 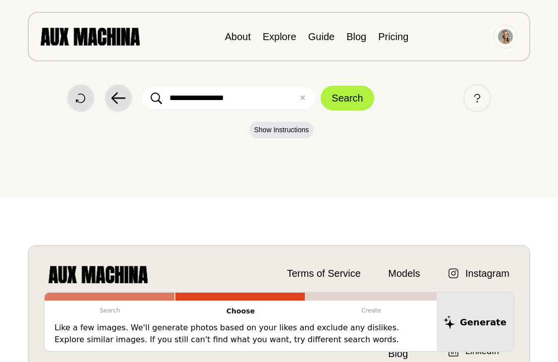 What do you see at coordinates (90, 36) in the screenshot?
I see `img: AUX MACHINA` at bounding box center [90, 36].